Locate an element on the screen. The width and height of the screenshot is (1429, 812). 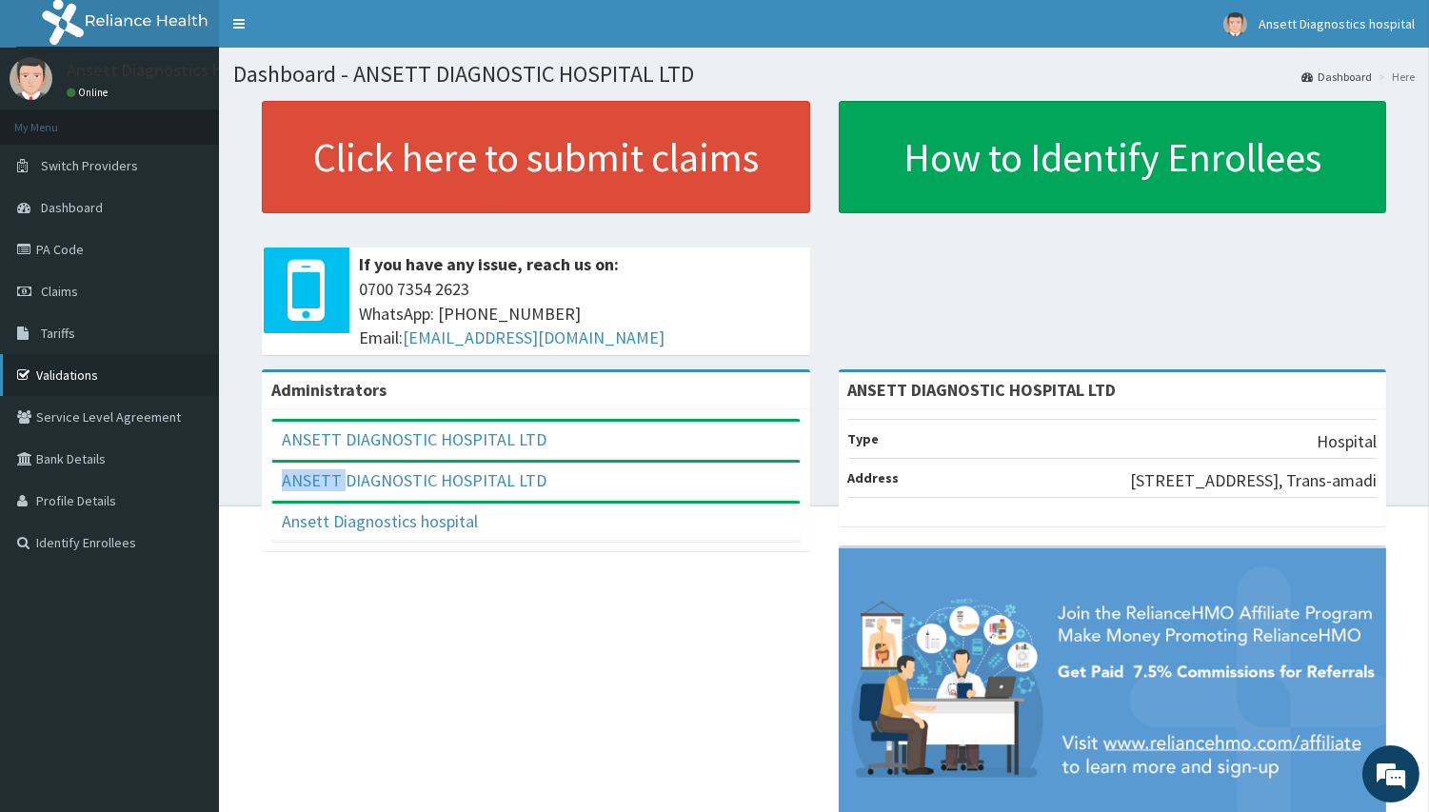
p: Ansett Diagnostics hospital is located at coordinates (169, 70).